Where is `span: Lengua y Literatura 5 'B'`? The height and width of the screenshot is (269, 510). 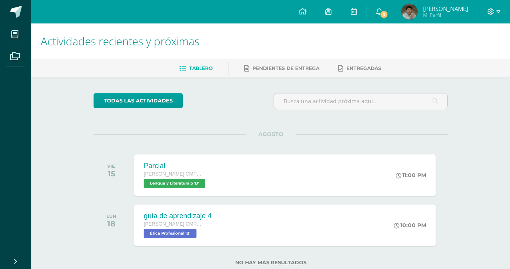 span: Lengua y Literatura 5 'B' is located at coordinates (174, 184).